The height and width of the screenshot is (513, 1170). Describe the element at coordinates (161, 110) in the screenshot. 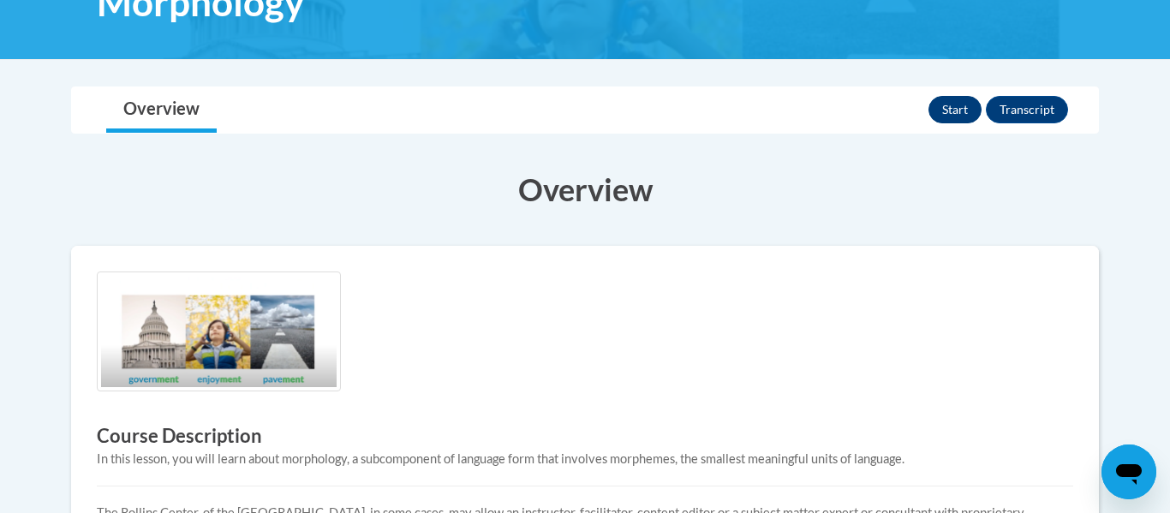

I see `a: Overview` at that location.